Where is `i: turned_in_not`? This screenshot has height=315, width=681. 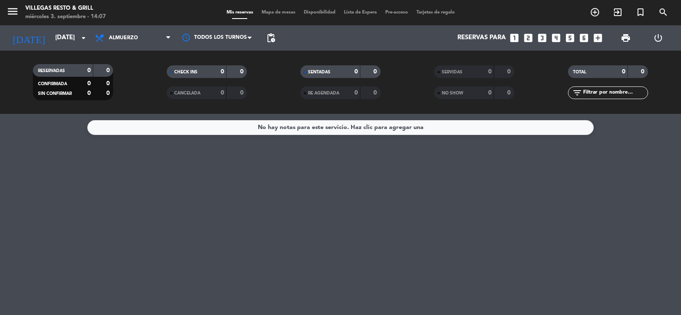
i: turned_in_not is located at coordinates (641, 12).